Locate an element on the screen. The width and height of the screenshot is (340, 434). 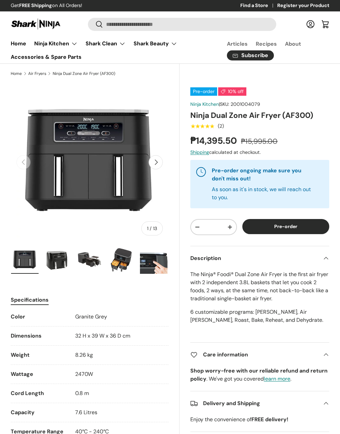
a: Articles is located at coordinates (238, 44).